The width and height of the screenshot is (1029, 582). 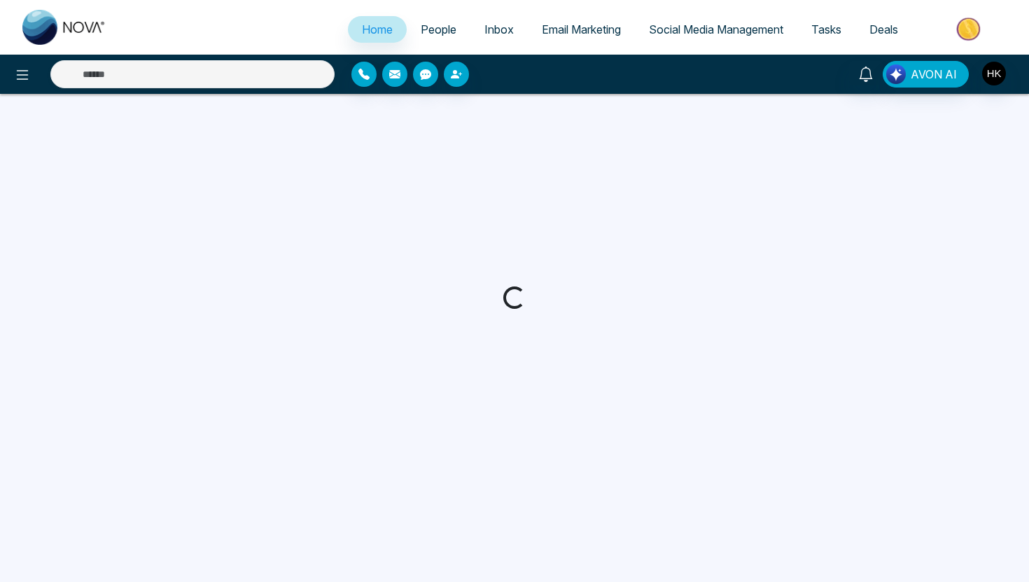 What do you see at coordinates (970, 29) in the screenshot?
I see `img: Market-place.gif` at bounding box center [970, 29].